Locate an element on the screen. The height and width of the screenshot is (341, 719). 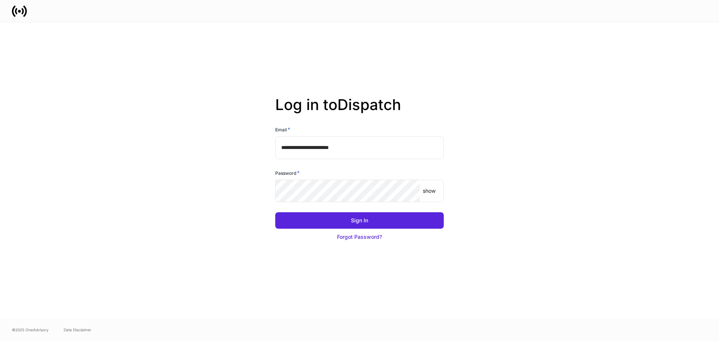
button: Sign In is located at coordinates (360, 221).